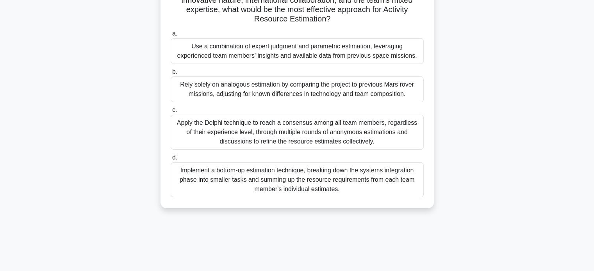 This screenshot has height=271, width=594. I want to click on div: Rely solely on analogous estimation by comparing the project to previous Mars rover missions, adj..., so click(297, 89).